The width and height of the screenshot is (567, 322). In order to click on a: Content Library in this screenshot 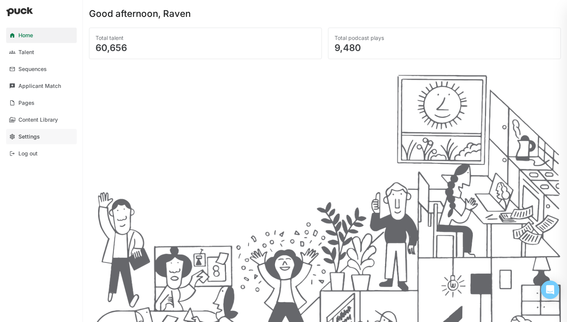, I will do `click(41, 120)`.